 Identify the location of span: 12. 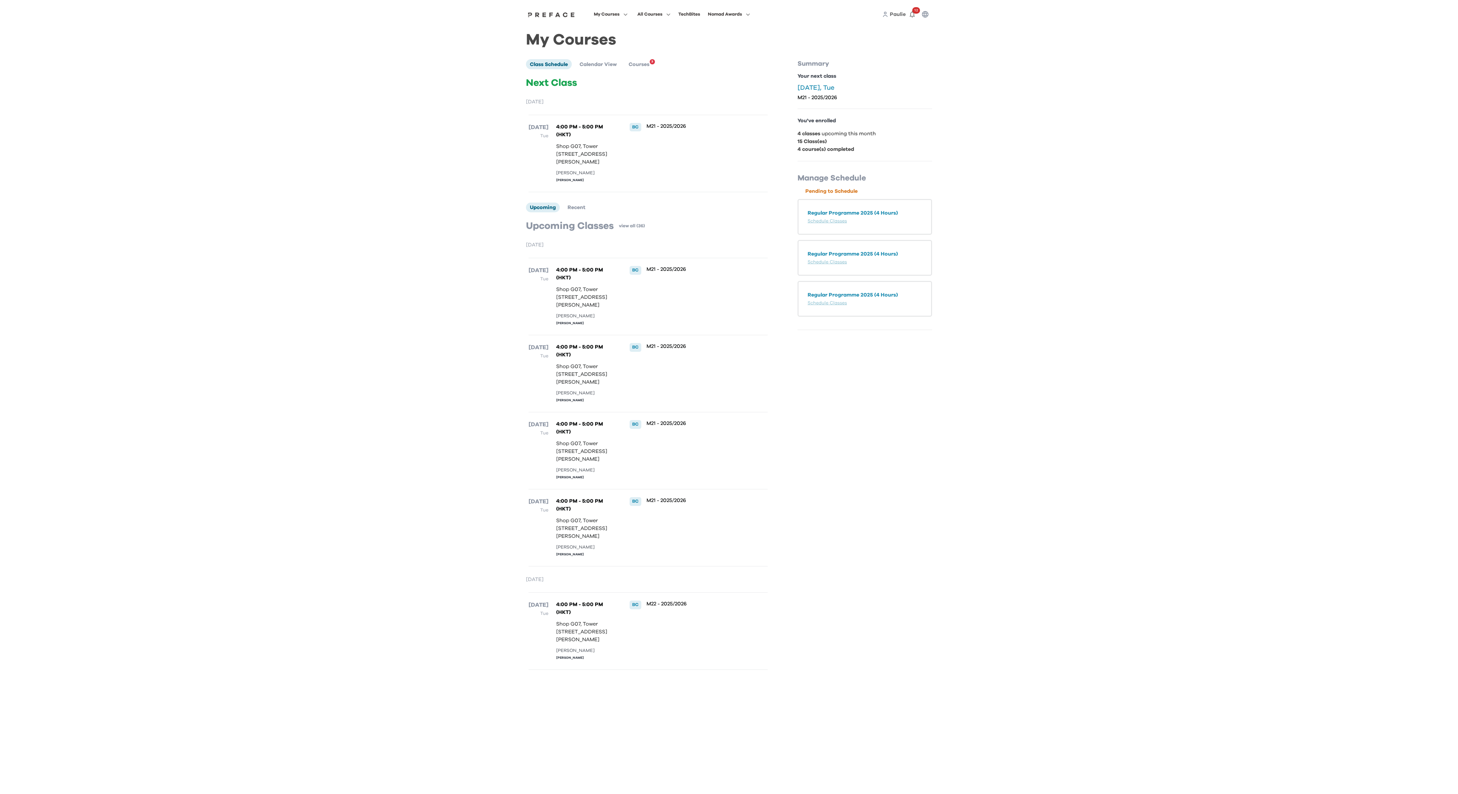
(916, 10).